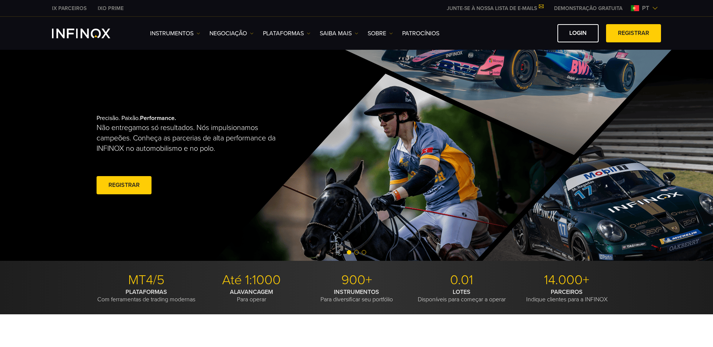 The image size is (713, 347). Describe the element at coordinates (578, 33) in the screenshot. I see `a: Login` at that location.